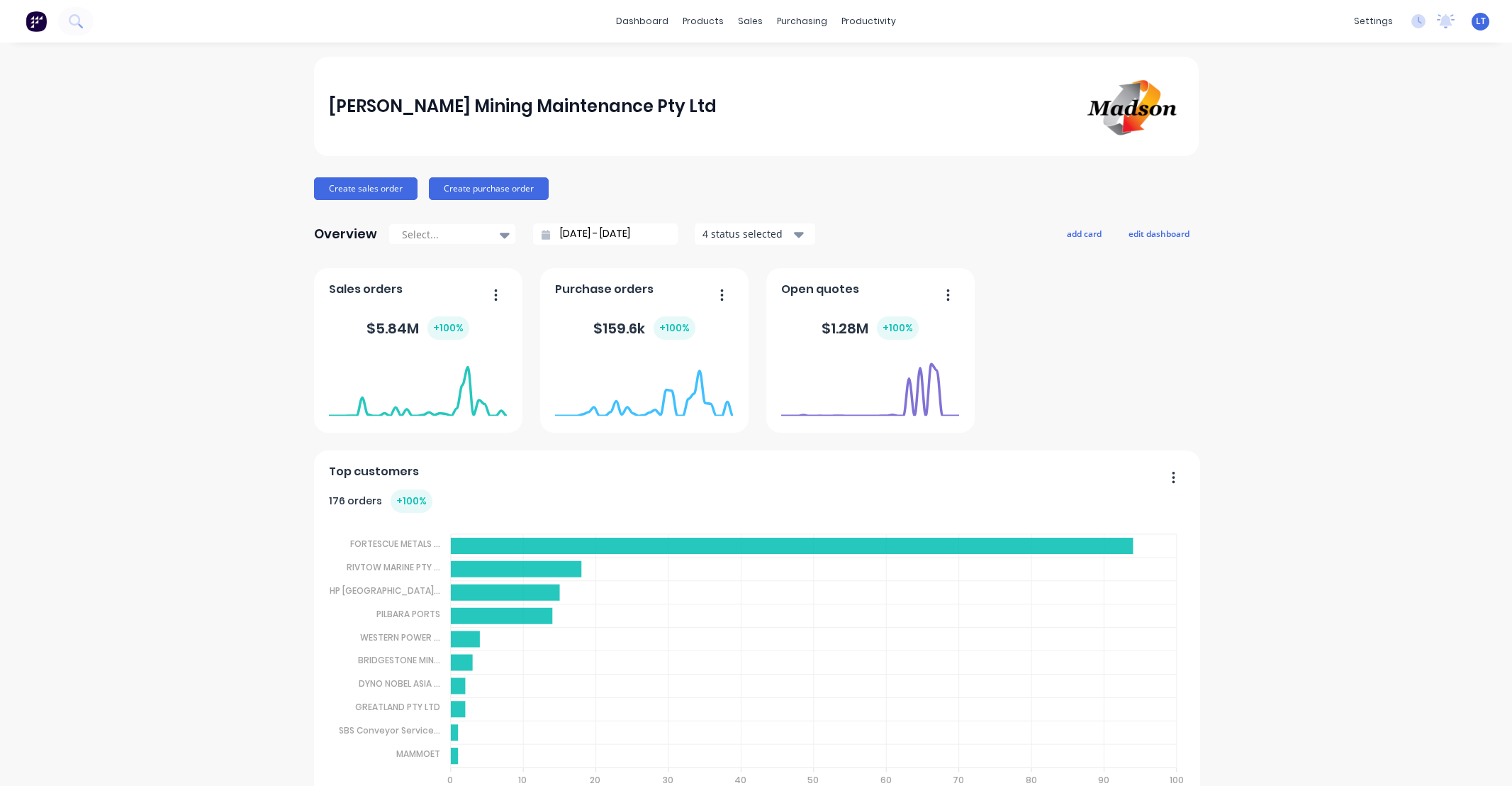 The image size is (1512, 786). I want to click on button: add card, so click(1084, 233).